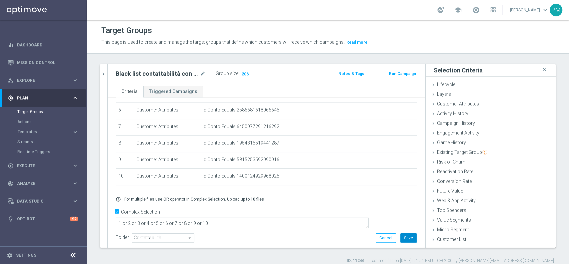 The height and width of the screenshot is (264, 569). What do you see at coordinates (43, 98) in the screenshot?
I see `div: gps_fixed Plan keyboard_arrow_right` at bounding box center [43, 98].